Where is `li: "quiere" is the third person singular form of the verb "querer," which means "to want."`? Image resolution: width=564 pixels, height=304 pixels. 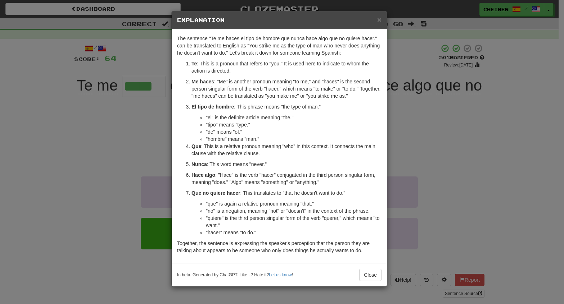 li: "quiere" is the third person singular form of the verb "querer," which means "to want." is located at coordinates (294, 222).